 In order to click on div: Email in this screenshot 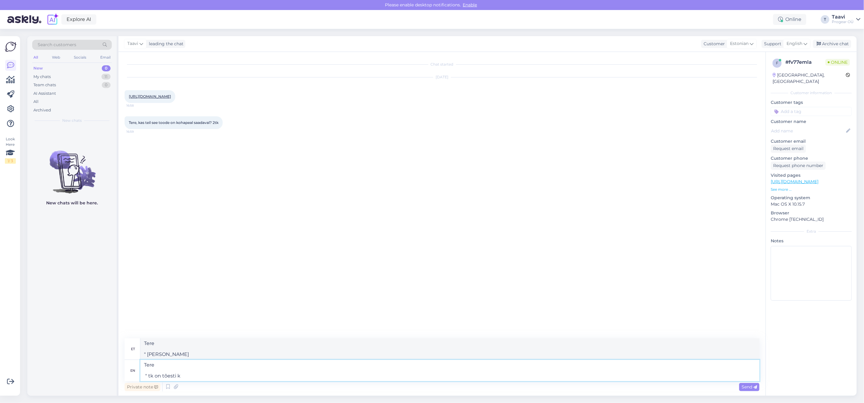, I will do `click(105, 57)`.